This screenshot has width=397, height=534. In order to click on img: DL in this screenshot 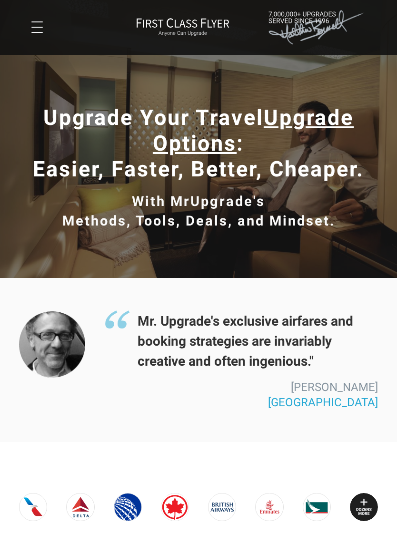, I will do `click(80, 506)`.